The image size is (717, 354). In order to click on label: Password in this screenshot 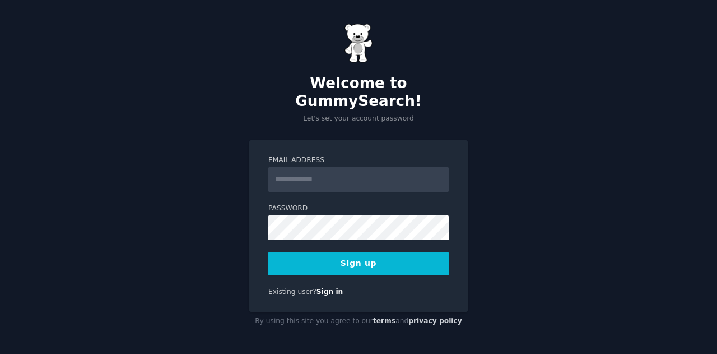, I will do `click(359, 208)`.